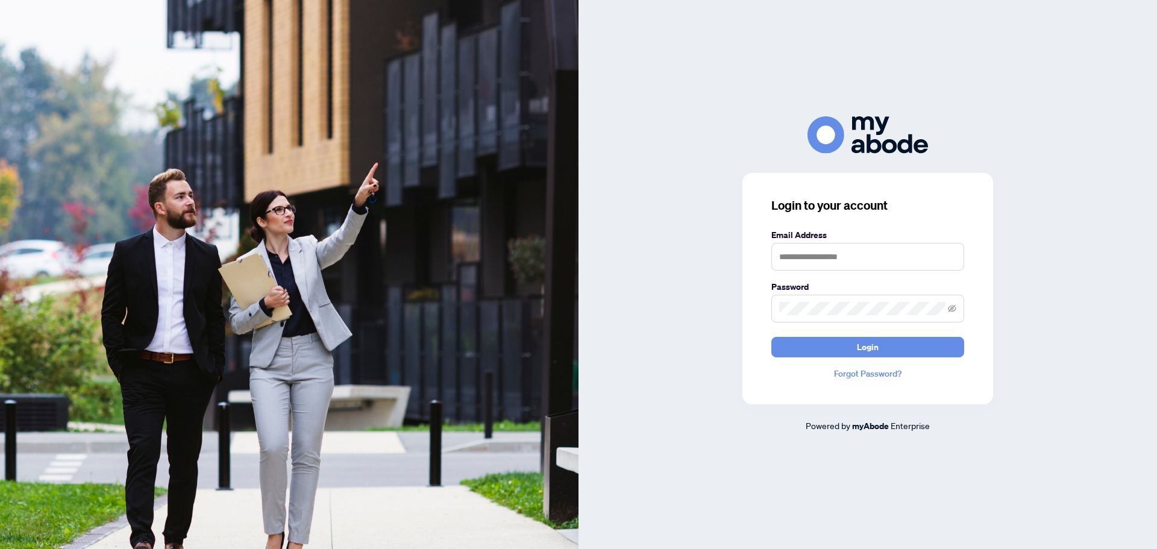  Describe the element at coordinates (867, 287) in the screenshot. I see `label: Password` at that location.